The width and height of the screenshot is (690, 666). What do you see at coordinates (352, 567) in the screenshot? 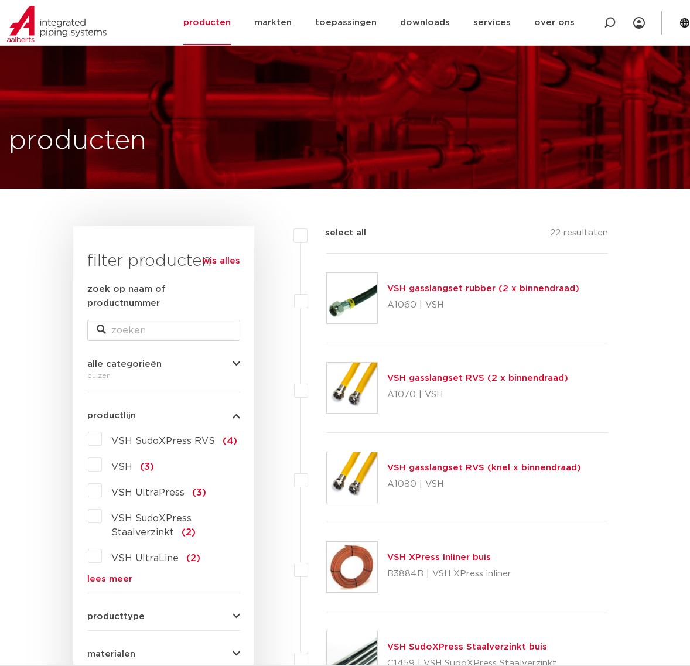
I see `img: Thumbnail for VSH XPress Inliner buis` at bounding box center [352, 567].